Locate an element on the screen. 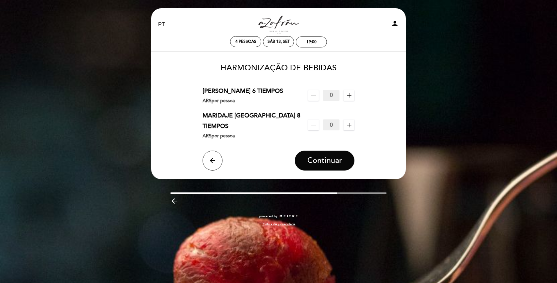 The width and height of the screenshot is (557, 283). span: HARMONIZAÇÃO DE BEBIDAS is located at coordinates (278, 68).